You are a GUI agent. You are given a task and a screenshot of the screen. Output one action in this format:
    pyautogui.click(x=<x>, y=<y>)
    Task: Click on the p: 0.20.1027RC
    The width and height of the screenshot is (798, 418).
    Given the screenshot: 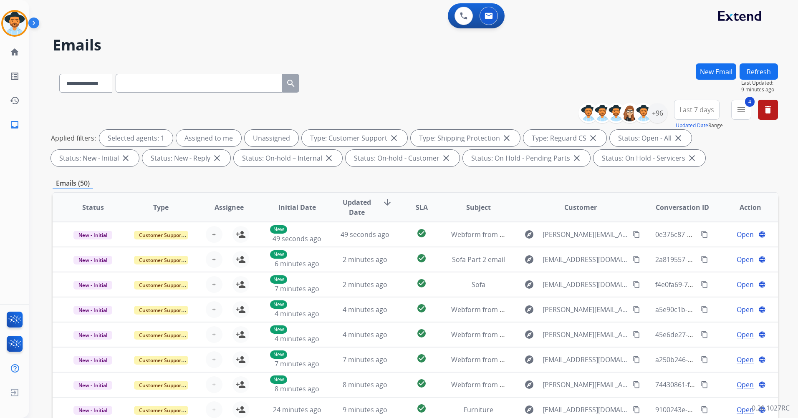 What is the action you would take?
    pyautogui.click(x=770, y=408)
    